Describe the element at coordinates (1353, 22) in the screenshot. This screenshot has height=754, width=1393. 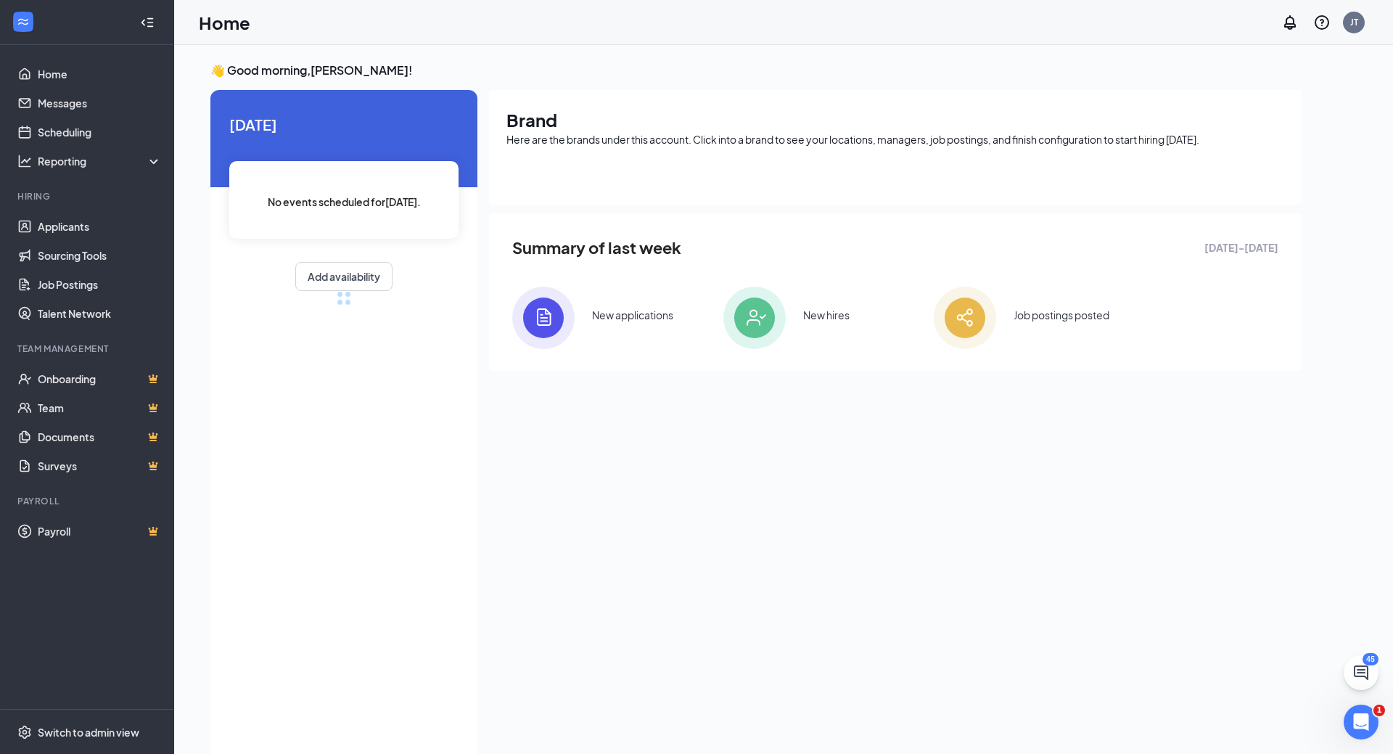
I see `div: JT` at that location.